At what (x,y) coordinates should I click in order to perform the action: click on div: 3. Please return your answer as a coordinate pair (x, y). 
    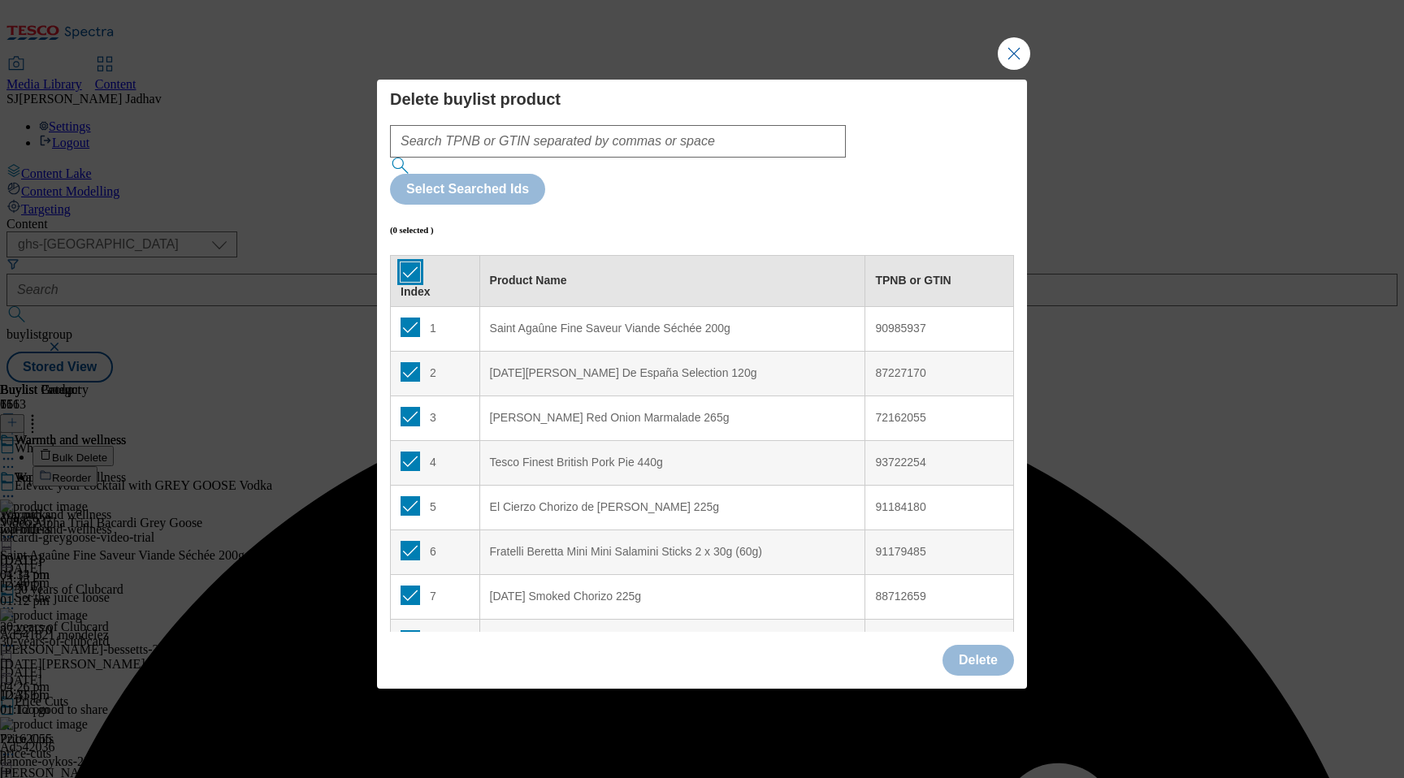
    Looking at the image, I should click on (435, 418).